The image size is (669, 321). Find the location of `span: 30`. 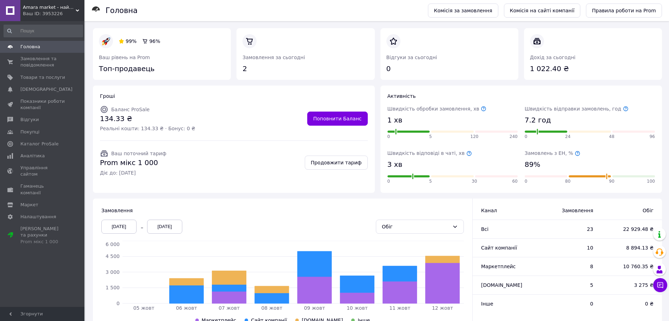

span: 30 is located at coordinates (474, 181).